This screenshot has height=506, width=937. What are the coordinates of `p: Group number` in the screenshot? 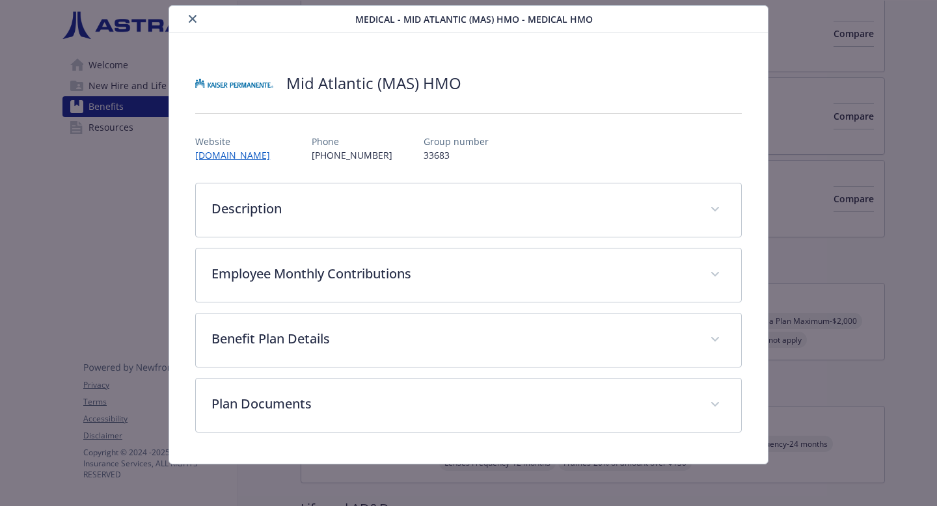 It's located at (456, 141).